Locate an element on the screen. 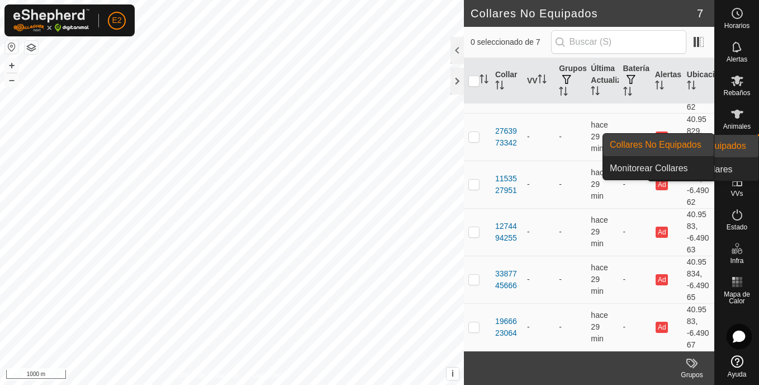 The height and width of the screenshot is (385, 759). span: VVs is located at coordinates (737, 193).